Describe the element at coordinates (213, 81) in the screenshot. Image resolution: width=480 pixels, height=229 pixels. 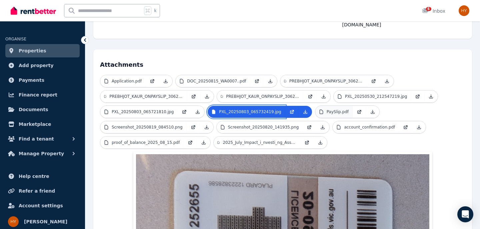
I see `a: DOC_20250815_WA0007..pdf` at that location.